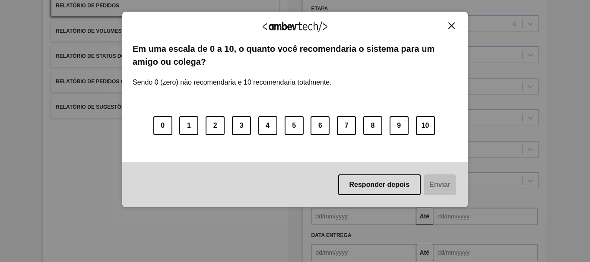  What do you see at coordinates (163, 126) in the screenshot?
I see `button: 0` at bounding box center [163, 126].